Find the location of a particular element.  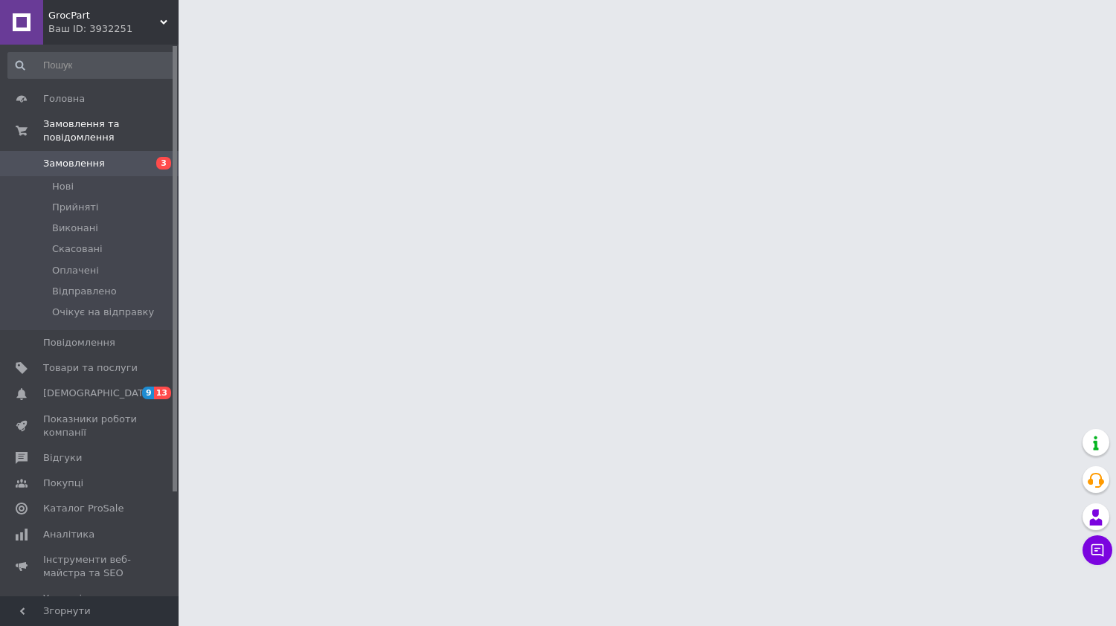

span: Аналітика is located at coordinates (68, 535).